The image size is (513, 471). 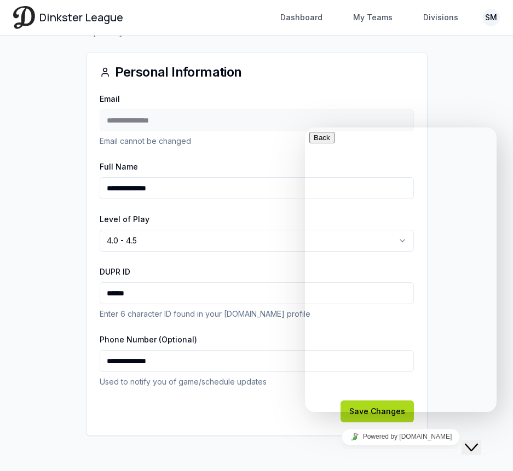 What do you see at coordinates (115, 271) in the screenshot?
I see `label: DUPR ID` at bounding box center [115, 271].